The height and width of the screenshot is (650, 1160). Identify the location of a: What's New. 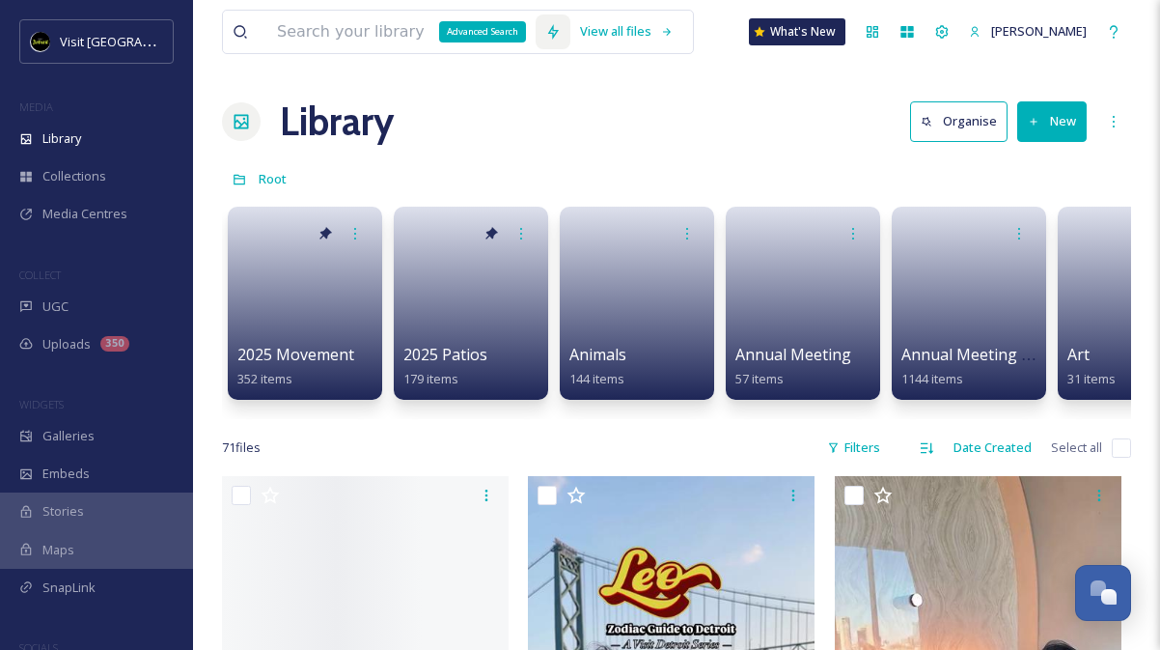
(797, 32).